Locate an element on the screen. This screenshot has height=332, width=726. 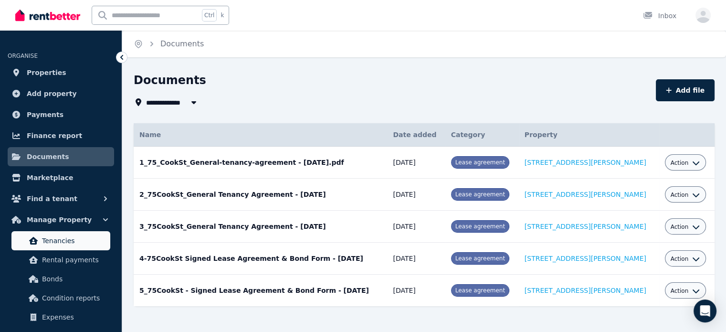
span: Documents is located at coordinates (48, 156).